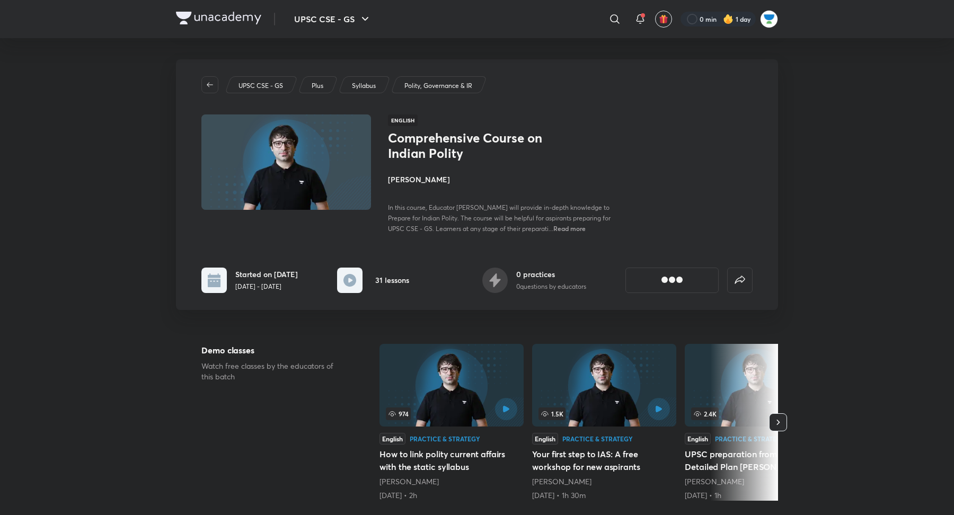 The width and height of the screenshot is (954, 515). I want to click on span: 974, so click(398, 414).